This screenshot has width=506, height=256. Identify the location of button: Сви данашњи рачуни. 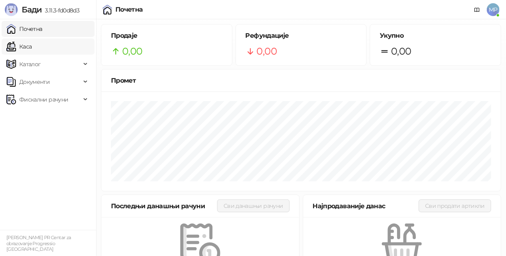
(253, 206).